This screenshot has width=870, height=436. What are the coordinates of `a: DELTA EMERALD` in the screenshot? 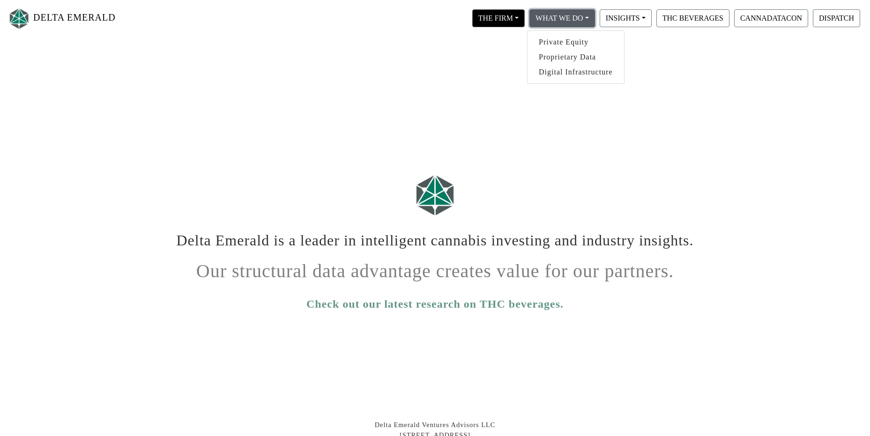 It's located at (61, 18).